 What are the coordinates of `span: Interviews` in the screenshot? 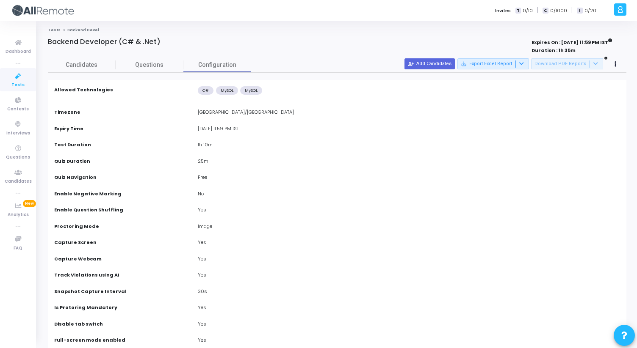 It's located at (18, 133).